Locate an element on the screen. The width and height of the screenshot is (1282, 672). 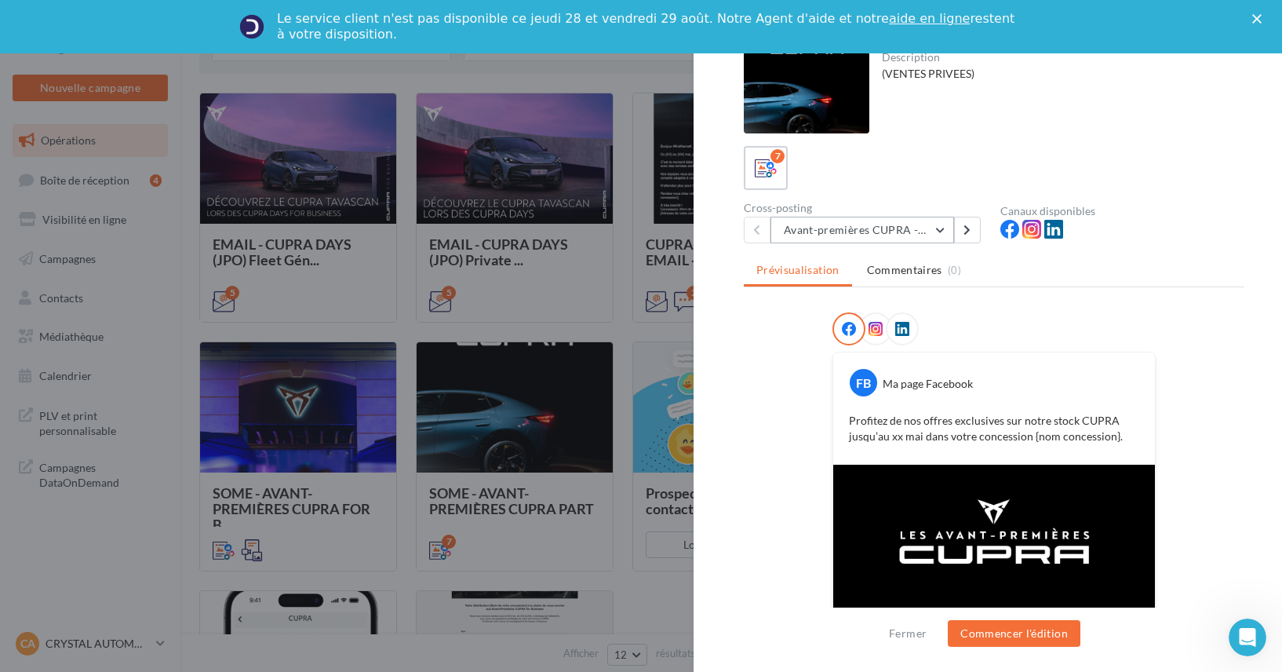
p: Profitez de nos offres exclusives sur notre stock CUPRA jusqu’au xx mai dans votre concession {no... is located at coordinates (994, 428).